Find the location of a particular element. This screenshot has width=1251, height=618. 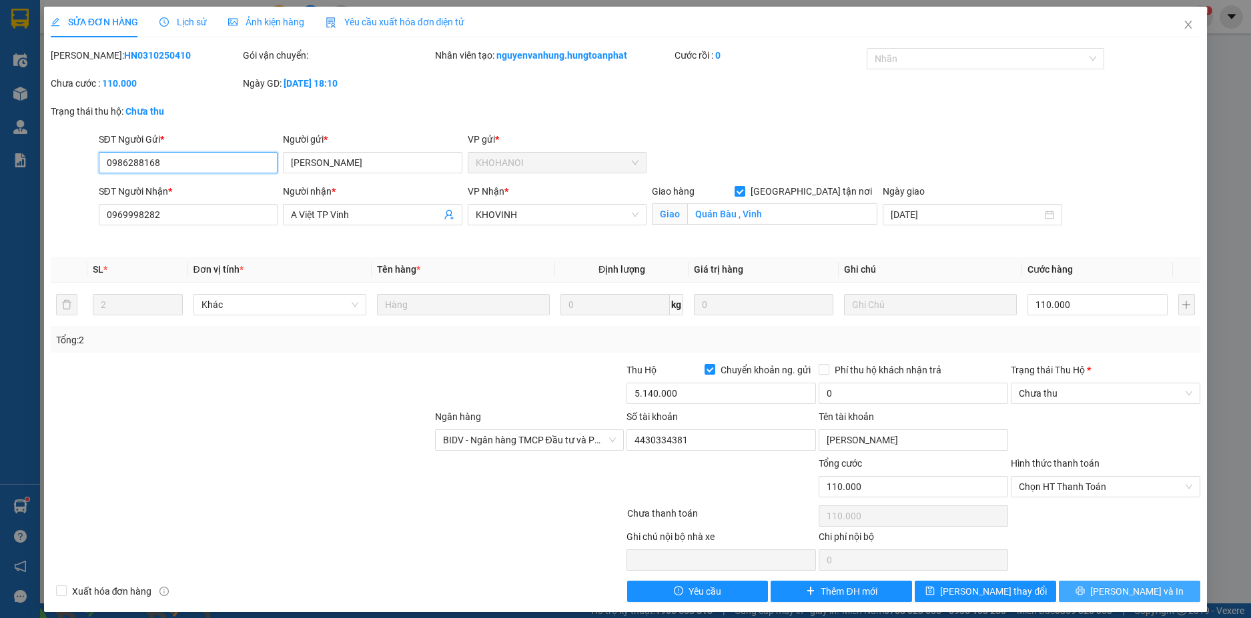

label: Tên tài khoản is located at coordinates (846, 417).